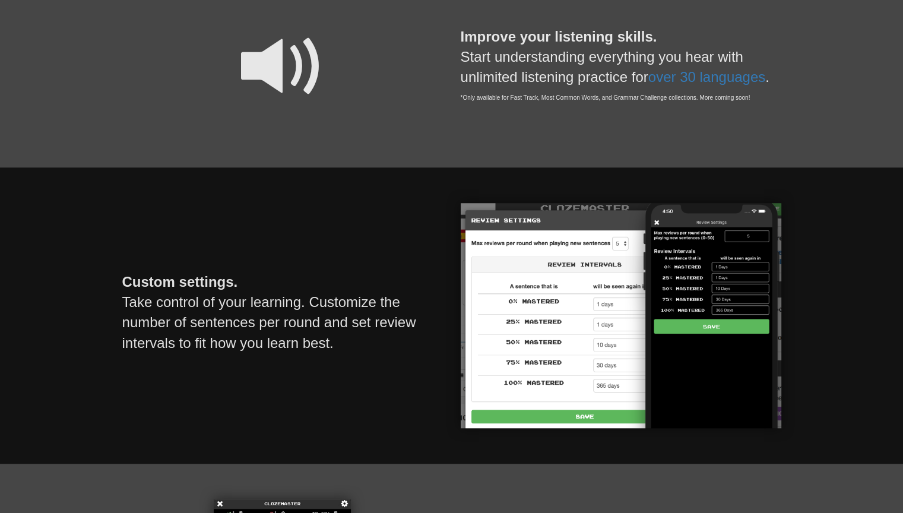 The height and width of the screenshot is (513, 903). I want to click on a: over 30 languages, so click(706, 77).